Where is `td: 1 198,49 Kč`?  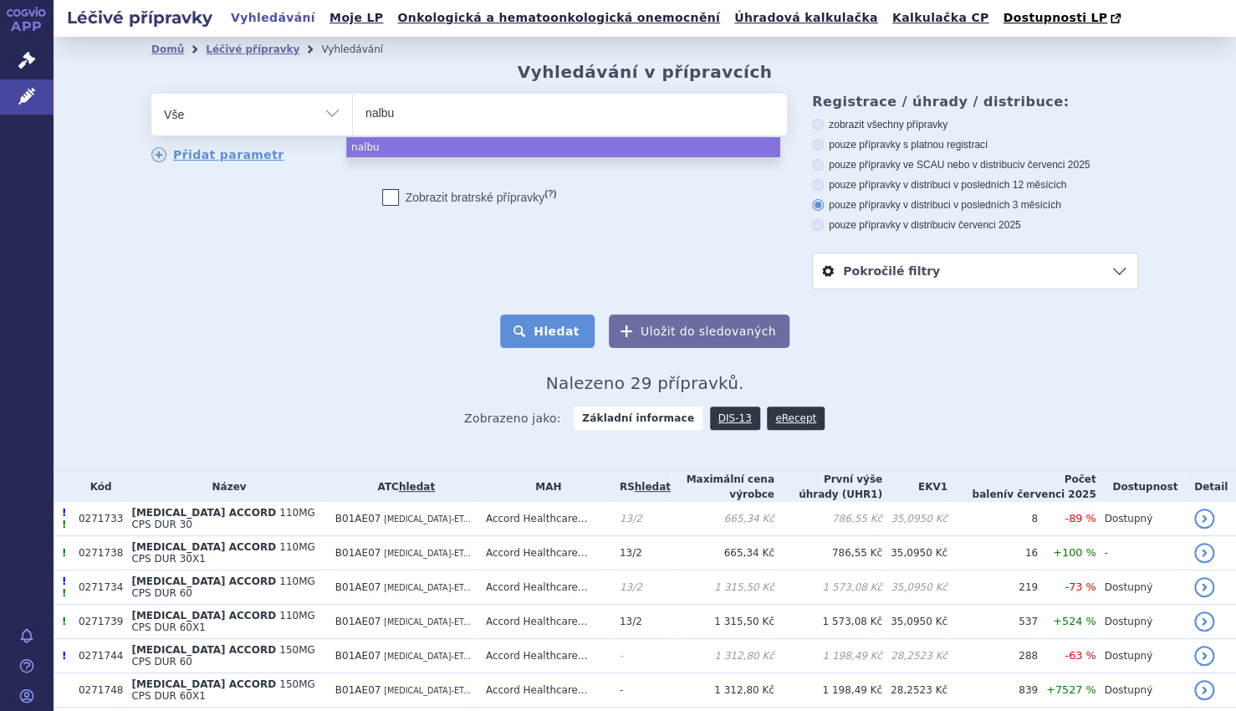
td: 1 198,49 Kč is located at coordinates (828, 655).